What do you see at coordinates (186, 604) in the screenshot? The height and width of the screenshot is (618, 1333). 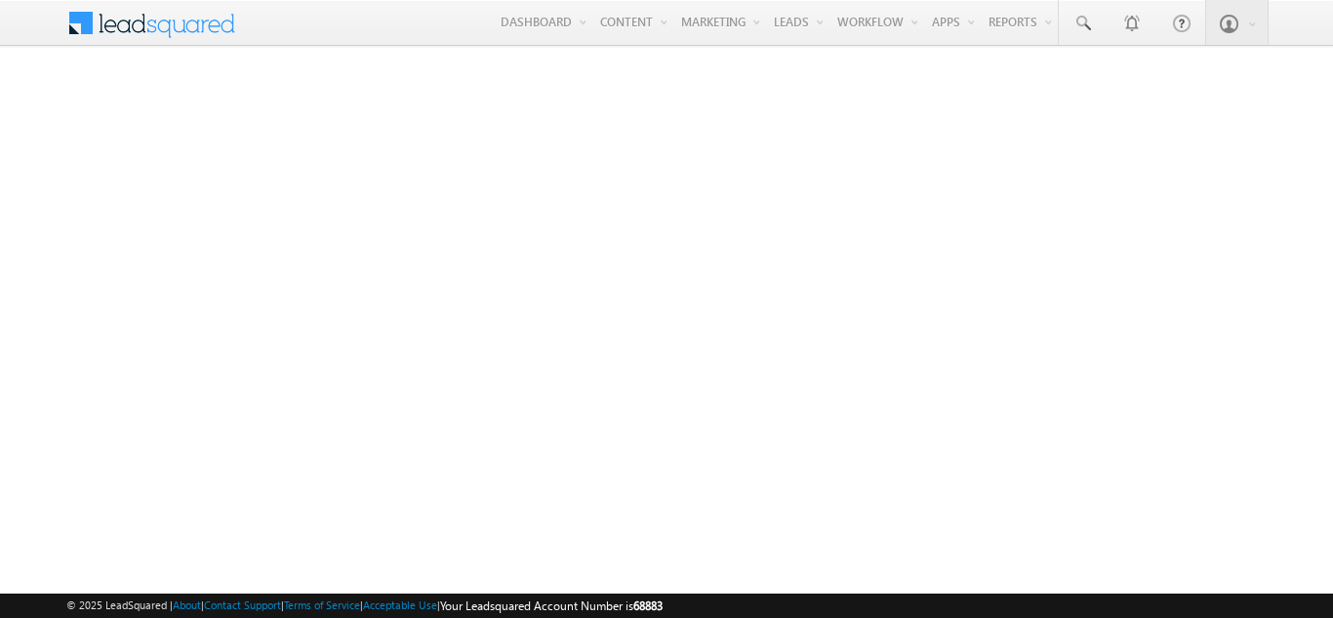 I see `a: About` at bounding box center [186, 604].